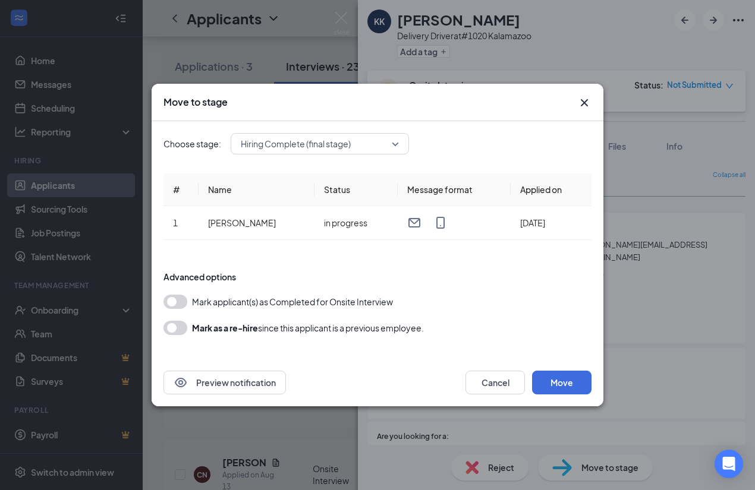 This screenshot has width=755, height=490. I want to click on div: Open Intercom Messenger, so click(729, 464).